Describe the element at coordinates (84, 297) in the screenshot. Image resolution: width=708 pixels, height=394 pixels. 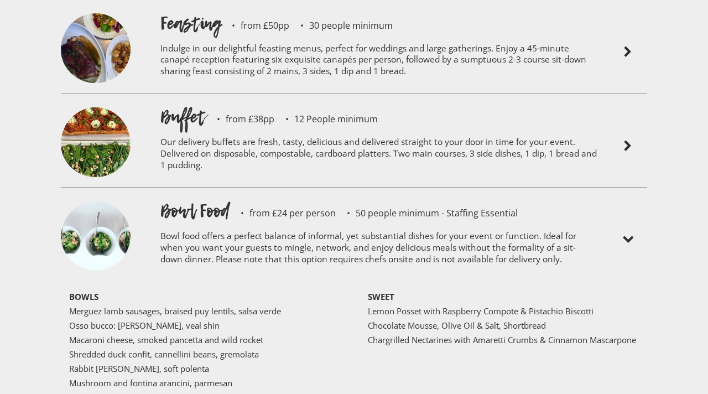
I see `strong: BOWLS` at that location.